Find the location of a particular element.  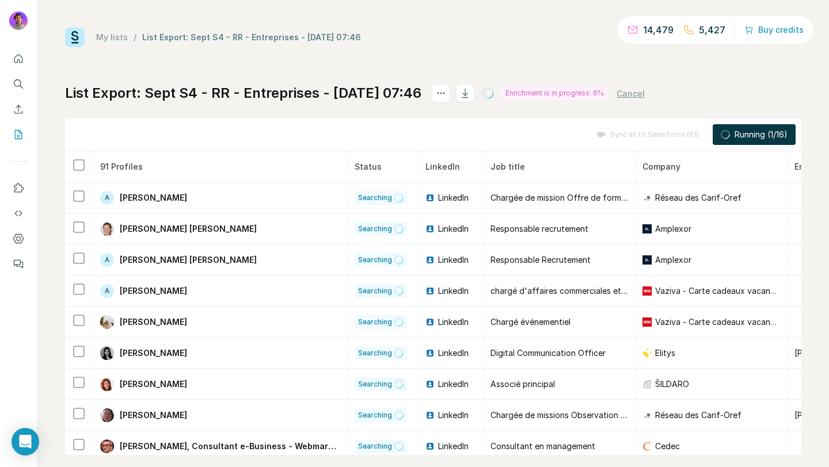

span: Elitys is located at coordinates (665, 353).